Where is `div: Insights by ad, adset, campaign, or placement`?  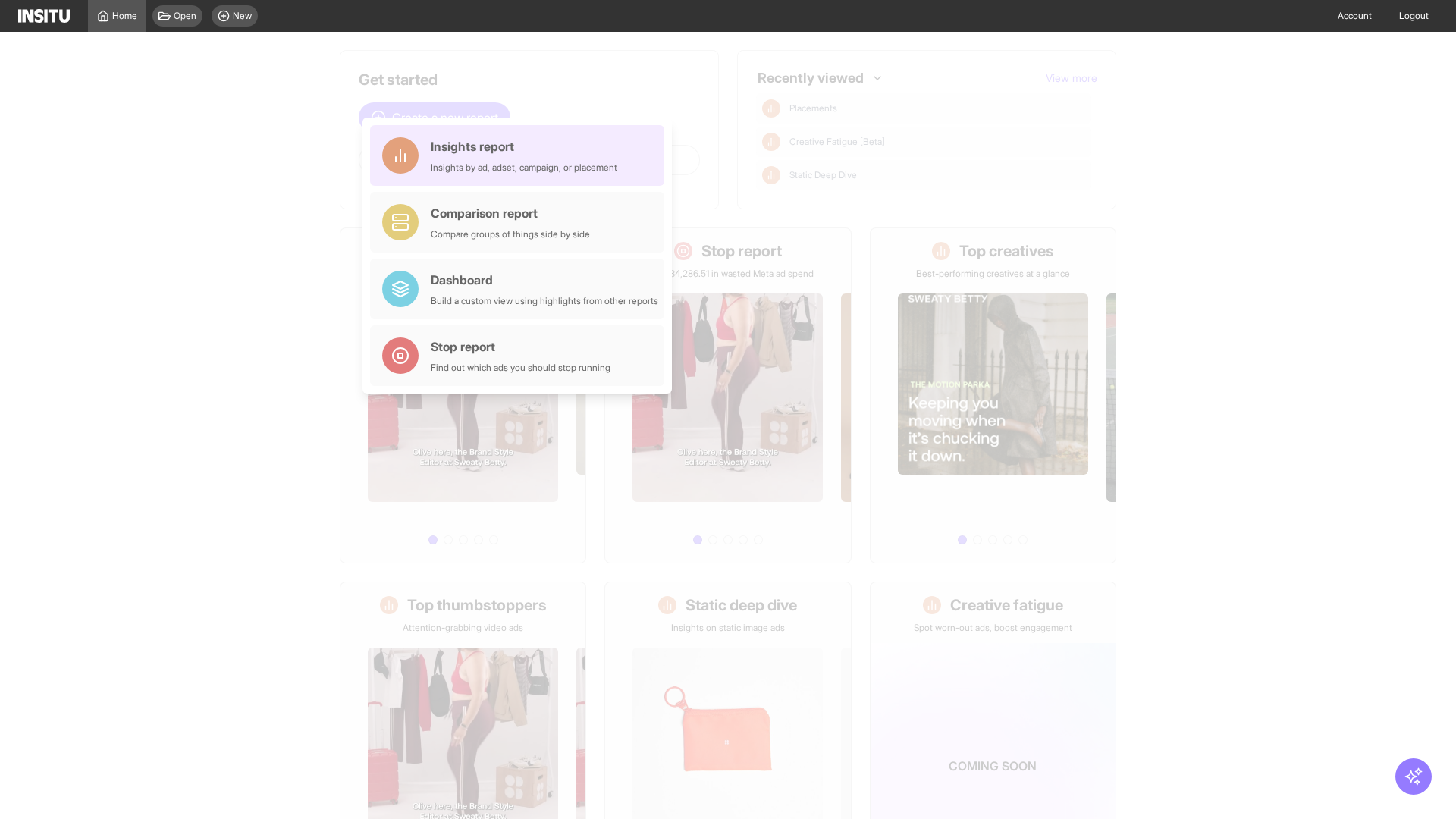 div: Insights by ad, adset, campaign, or placement is located at coordinates (524, 168).